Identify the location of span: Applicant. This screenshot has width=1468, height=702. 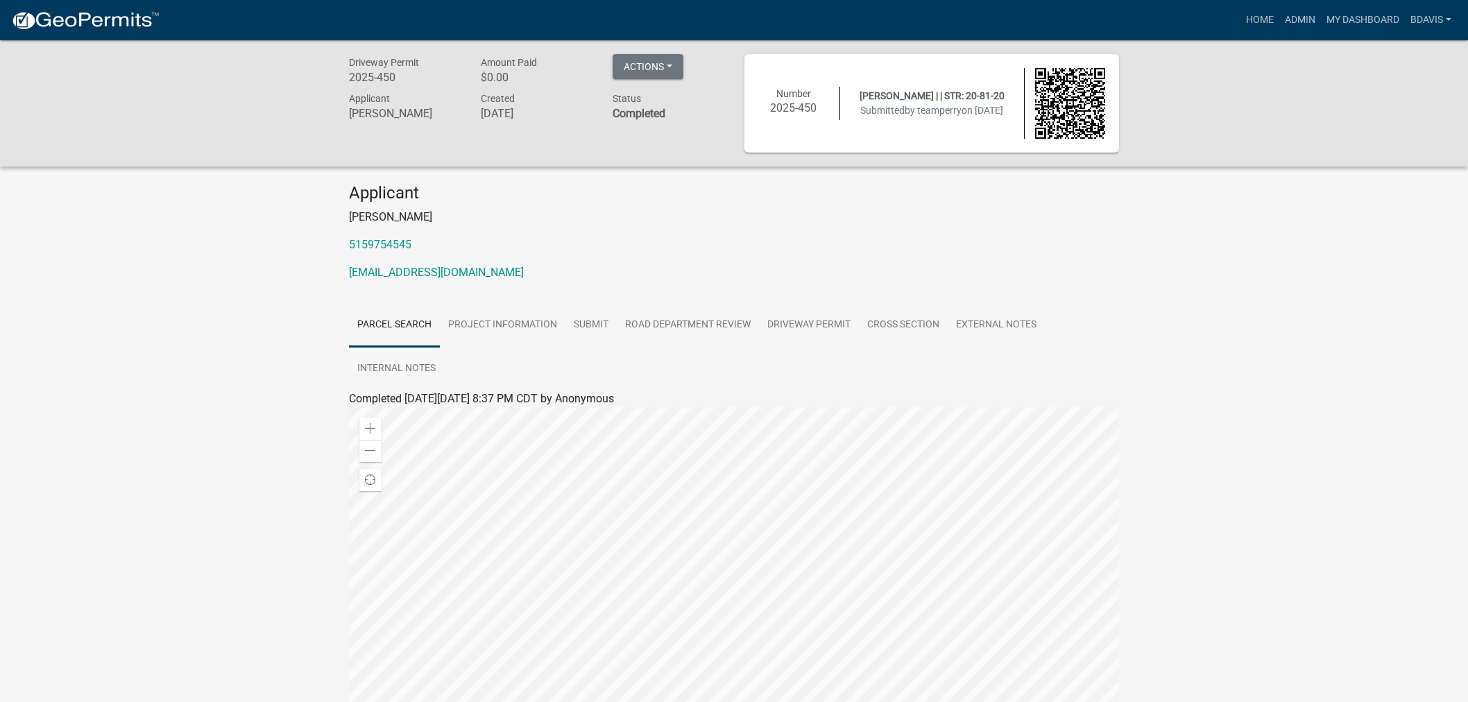
(369, 99).